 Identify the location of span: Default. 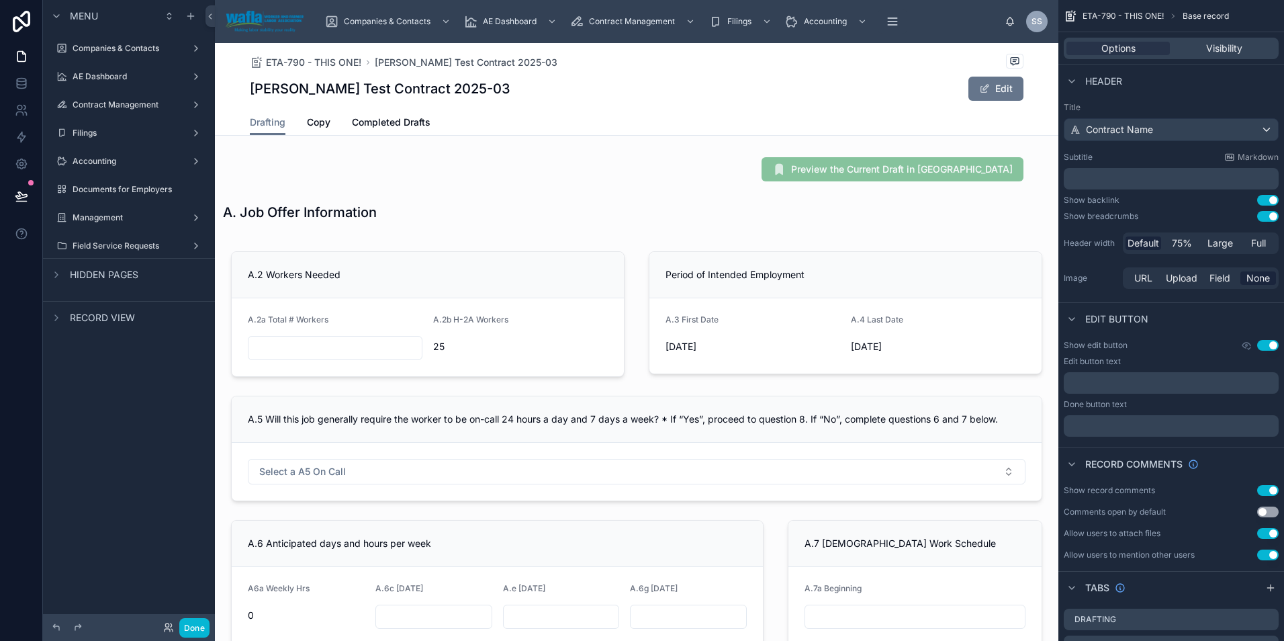
(1143, 243).